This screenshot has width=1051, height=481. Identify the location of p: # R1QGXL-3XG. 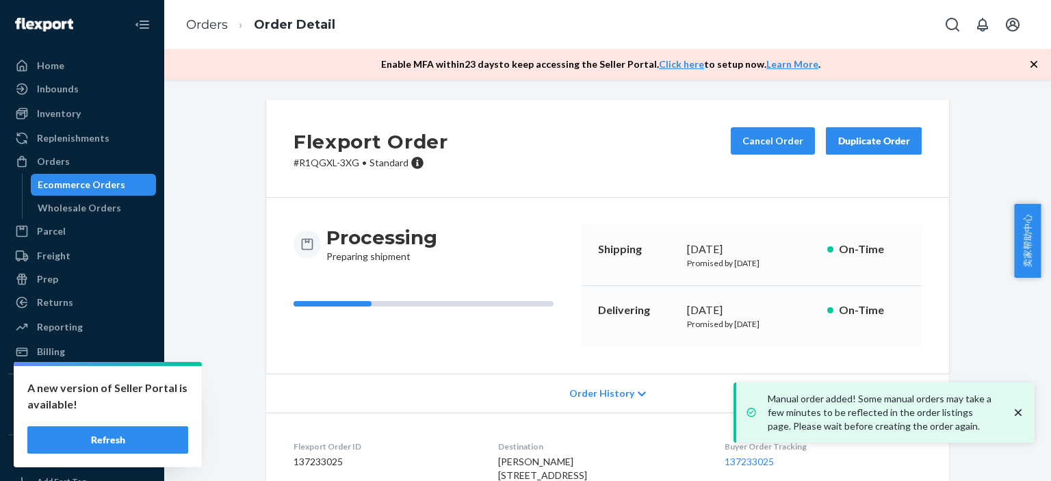
(371, 163).